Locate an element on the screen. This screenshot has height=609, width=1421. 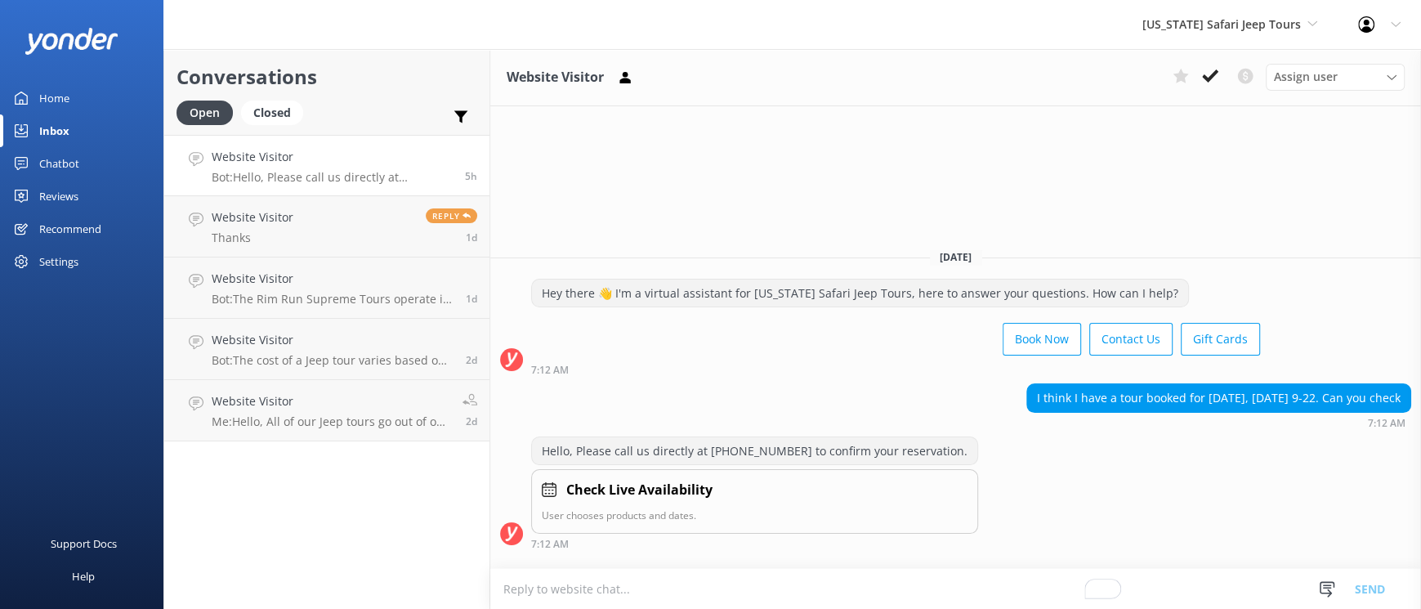
div: Inbox is located at coordinates (54, 131).